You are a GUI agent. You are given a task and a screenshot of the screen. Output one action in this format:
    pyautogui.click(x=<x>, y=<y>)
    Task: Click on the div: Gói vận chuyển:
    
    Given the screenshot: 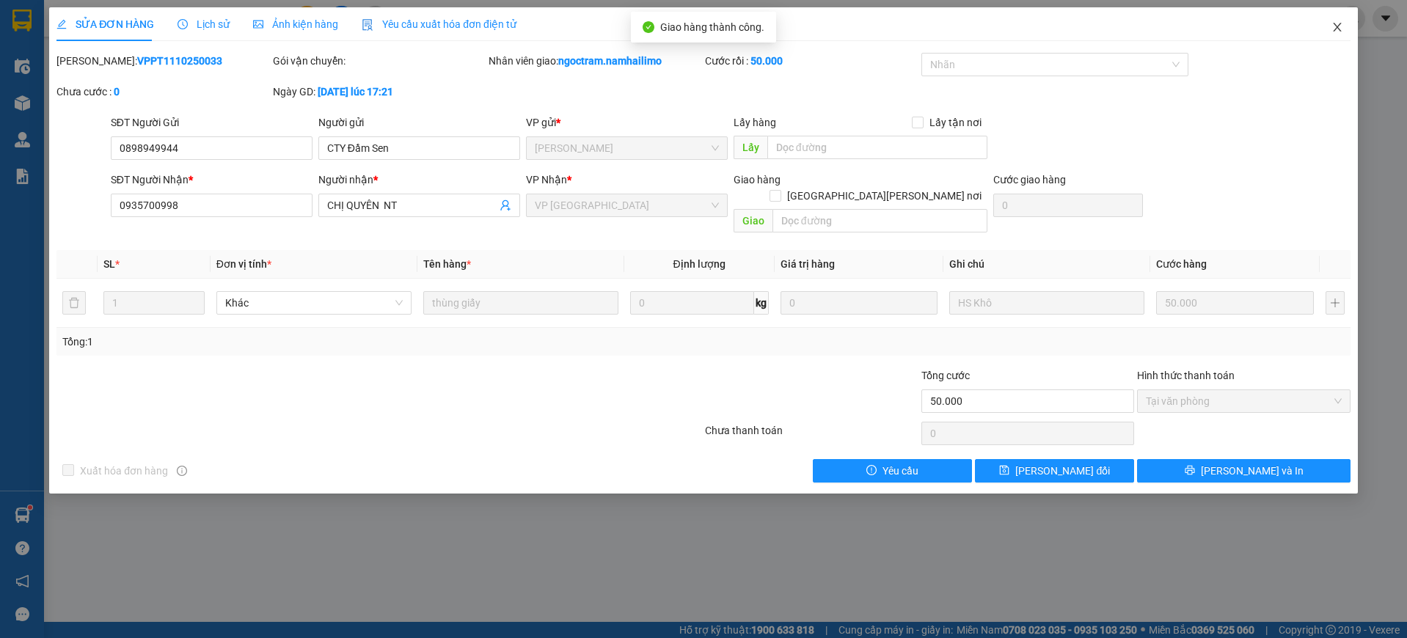 What is the action you would take?
    pyautogui.click(x=379, y=61)
    